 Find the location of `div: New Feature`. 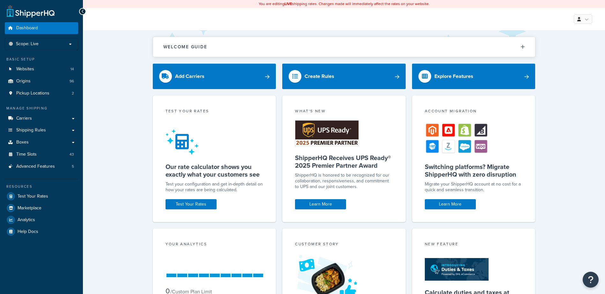

div: New Feature is located at coordinates (473, 245).